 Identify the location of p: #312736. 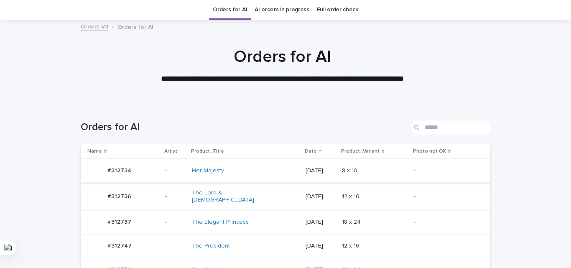
(120, 196).